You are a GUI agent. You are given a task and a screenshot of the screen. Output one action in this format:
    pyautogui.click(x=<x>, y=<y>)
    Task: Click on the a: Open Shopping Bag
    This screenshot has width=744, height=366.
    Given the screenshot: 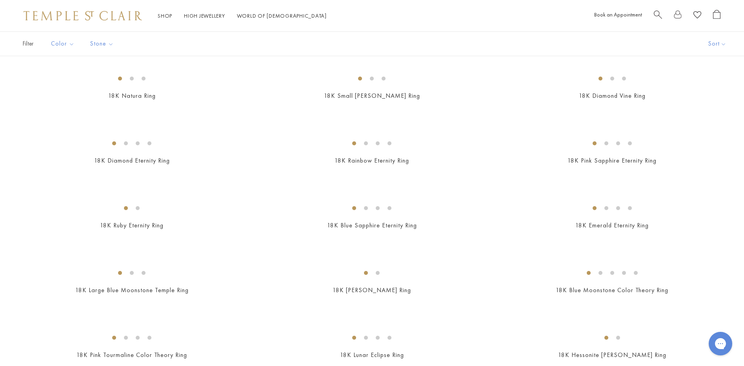 What is the action you would take?
    pyautogui.click(x=717, y=16)
    